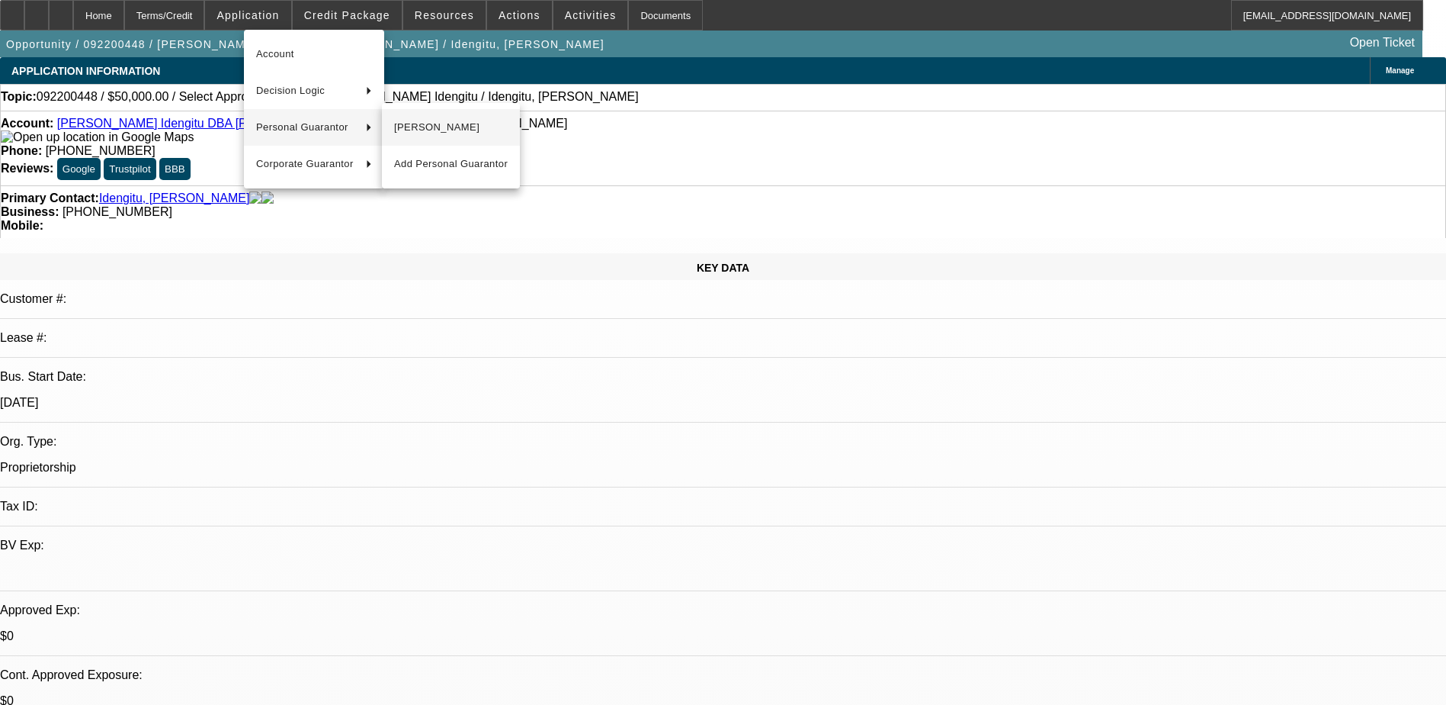 The image size is (1446, 705). I want to click on span: Corporate Guarantor, so click(305, 164).